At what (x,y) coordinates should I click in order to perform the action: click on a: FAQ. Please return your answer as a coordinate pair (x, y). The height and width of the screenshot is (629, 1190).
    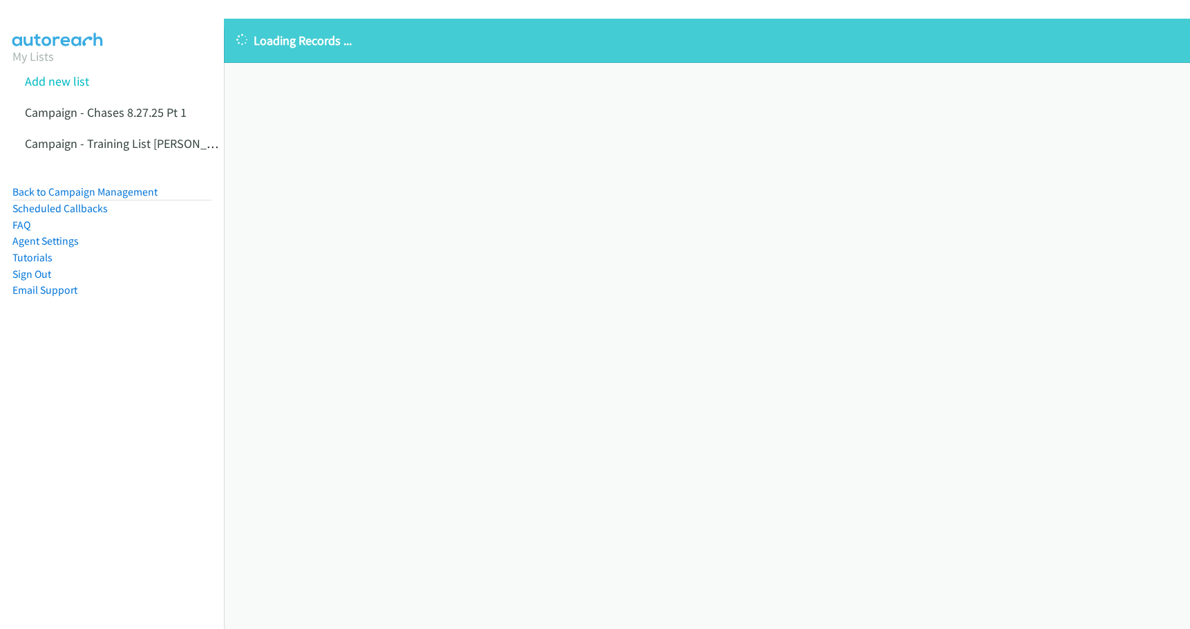
    Looking at the image, I should click on (21, 225).